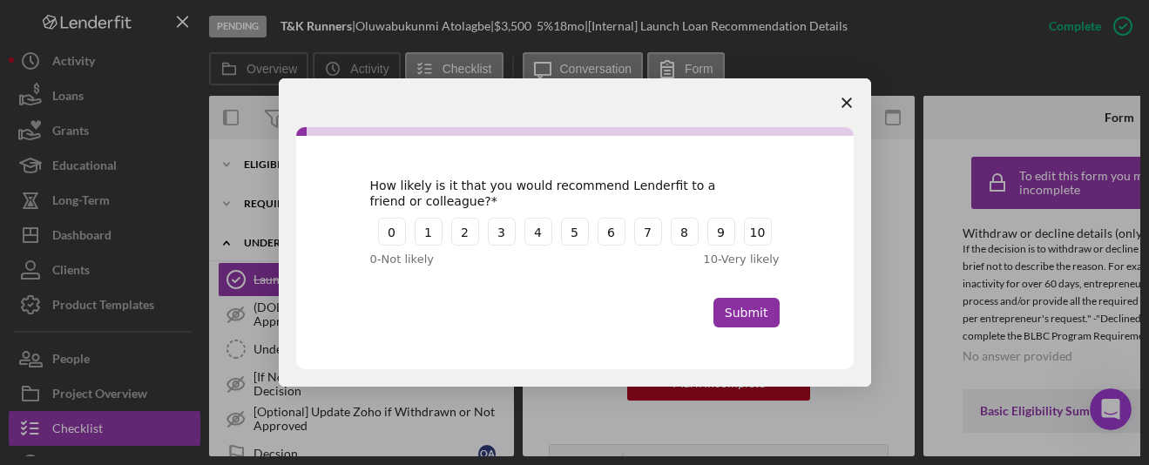  Describe the element at coordinates (562, 193) in the screenshot. I see `div: How likely is it that you would recommend Lenderfit to a friend or colleague?` at that location.